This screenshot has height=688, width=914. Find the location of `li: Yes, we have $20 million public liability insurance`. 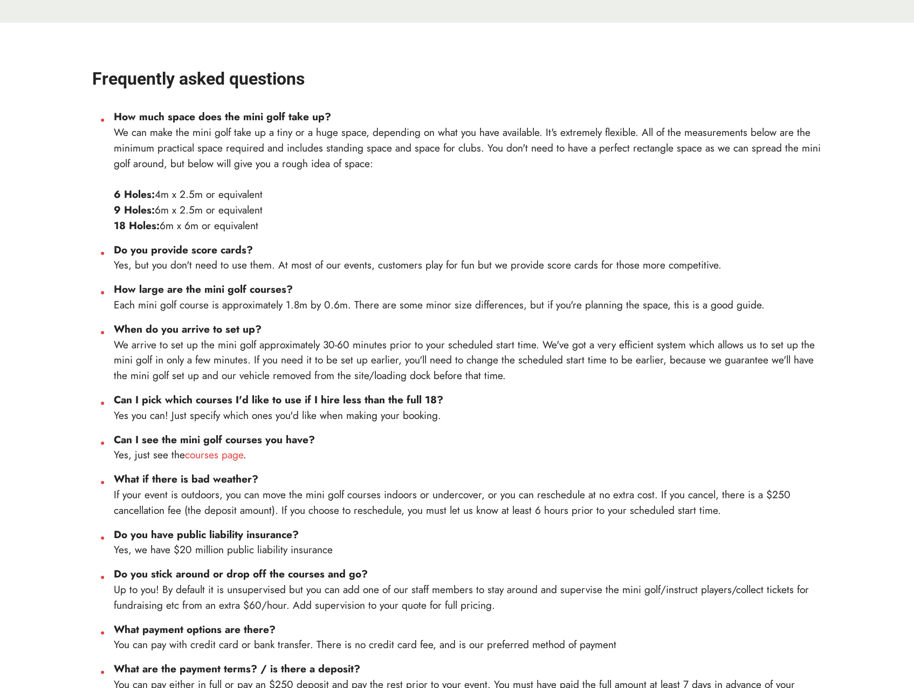

li: Yes, we have $20 million public liability insurance is located at coordinates (468, 542).